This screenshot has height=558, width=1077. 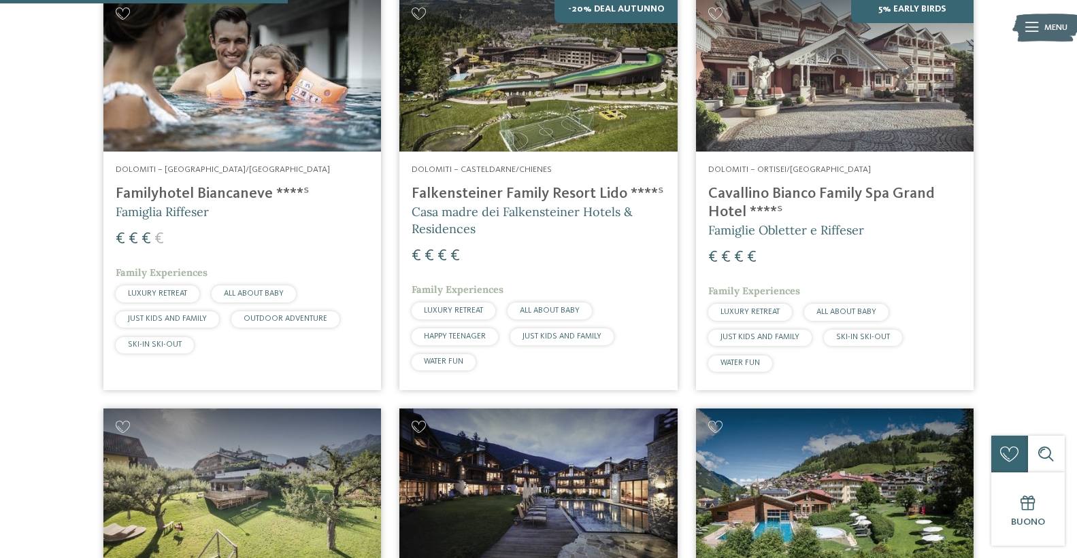 What do you see at coordinates (454, 337) in the screenshot?
I see `span: HAPPY TEENAGER` at bounding box center [454, 337].